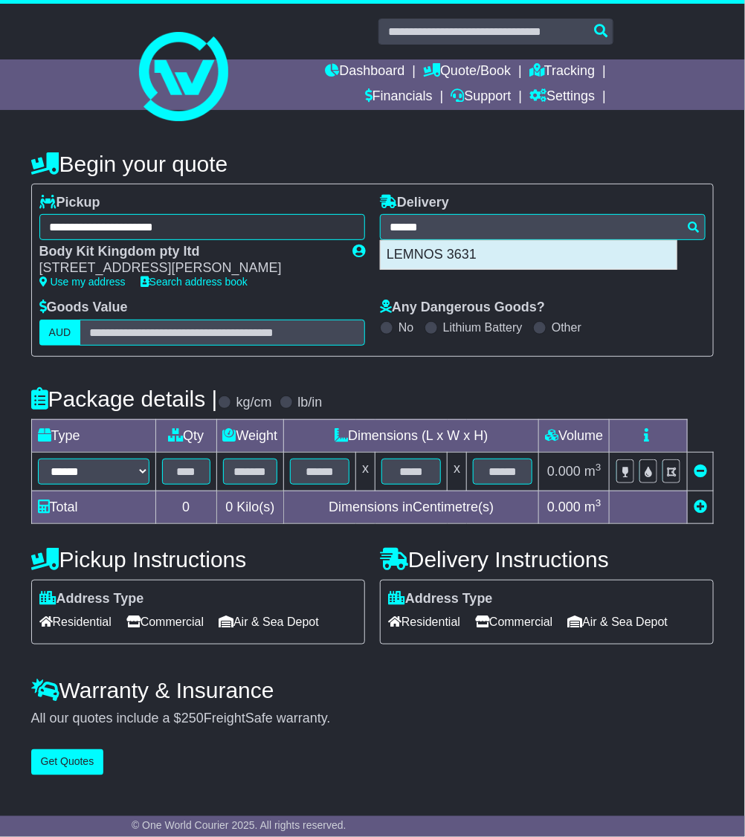  What do you see at coordinates (70, 203) in the screenshot?
I see `label: Pickup` at bounding box center [70, 203].